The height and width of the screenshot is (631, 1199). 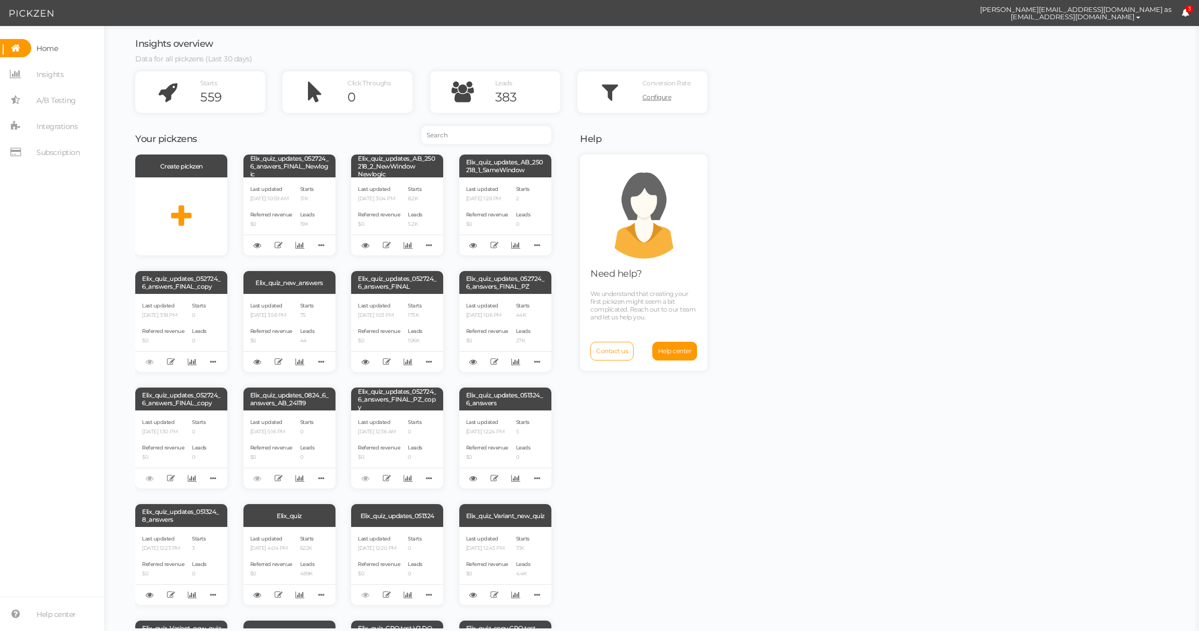 What do you see at coordinates (307, 574) in the screenshot?
I see `p: 489K` at bounding box center [307, 574].